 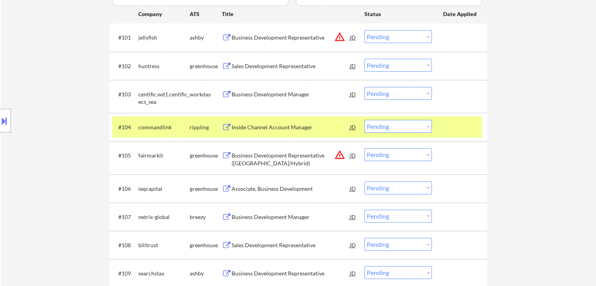 What do you see at coordinates (125, 217) in the screenshot?
I see `div: #107` at bounding box center [125, 217].